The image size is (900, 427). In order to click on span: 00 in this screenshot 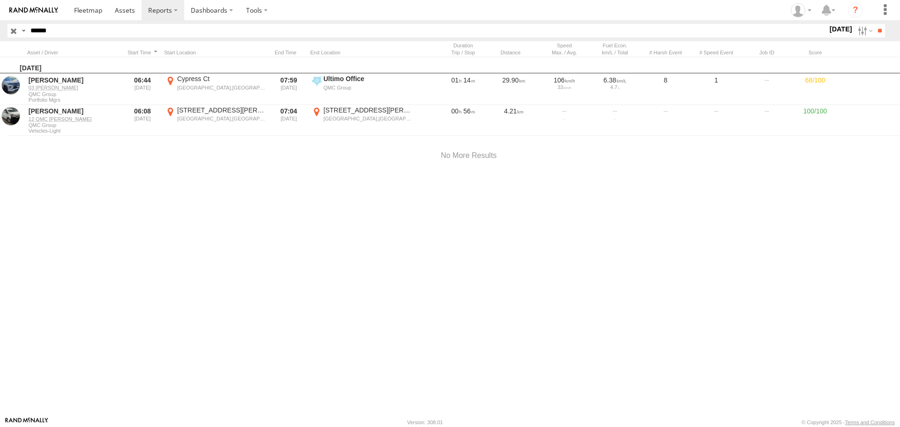, I will do `click(457, 111)`.